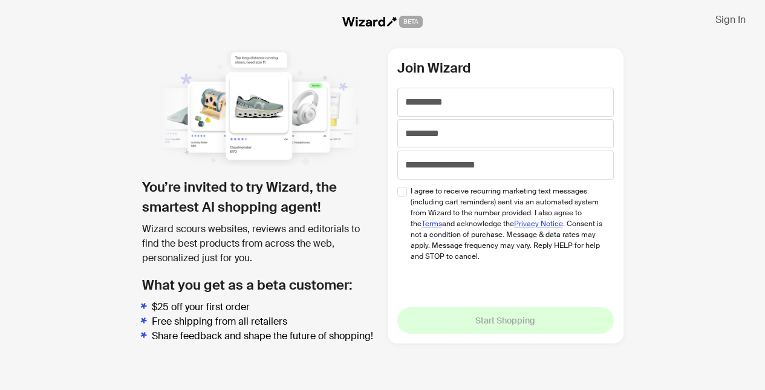 This screenshot has width=765, height=390. What do you see at coordinates (265, 322) in the screenshot?
I see `li: Free shipping from all retailers` at bounding box center [265, 322].